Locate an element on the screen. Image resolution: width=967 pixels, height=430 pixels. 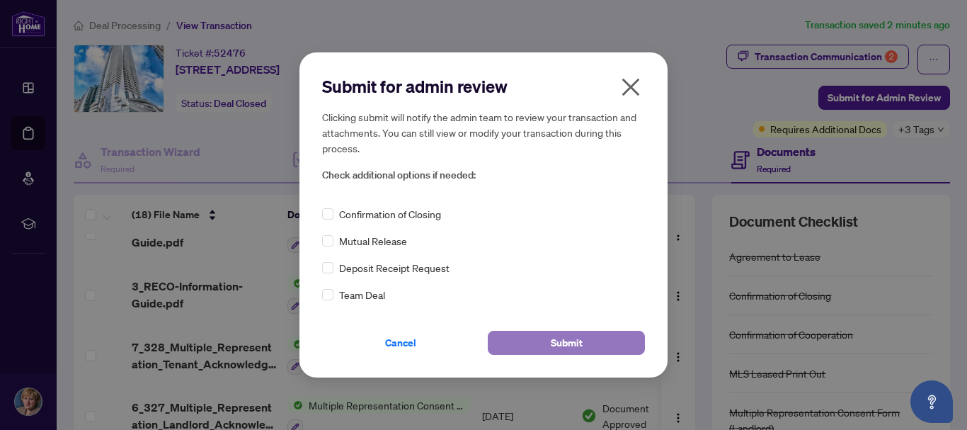
h5: Clicking submit will notify the admin team to review your transaction and attachments. You can st... is located at coordinates (484, 132).